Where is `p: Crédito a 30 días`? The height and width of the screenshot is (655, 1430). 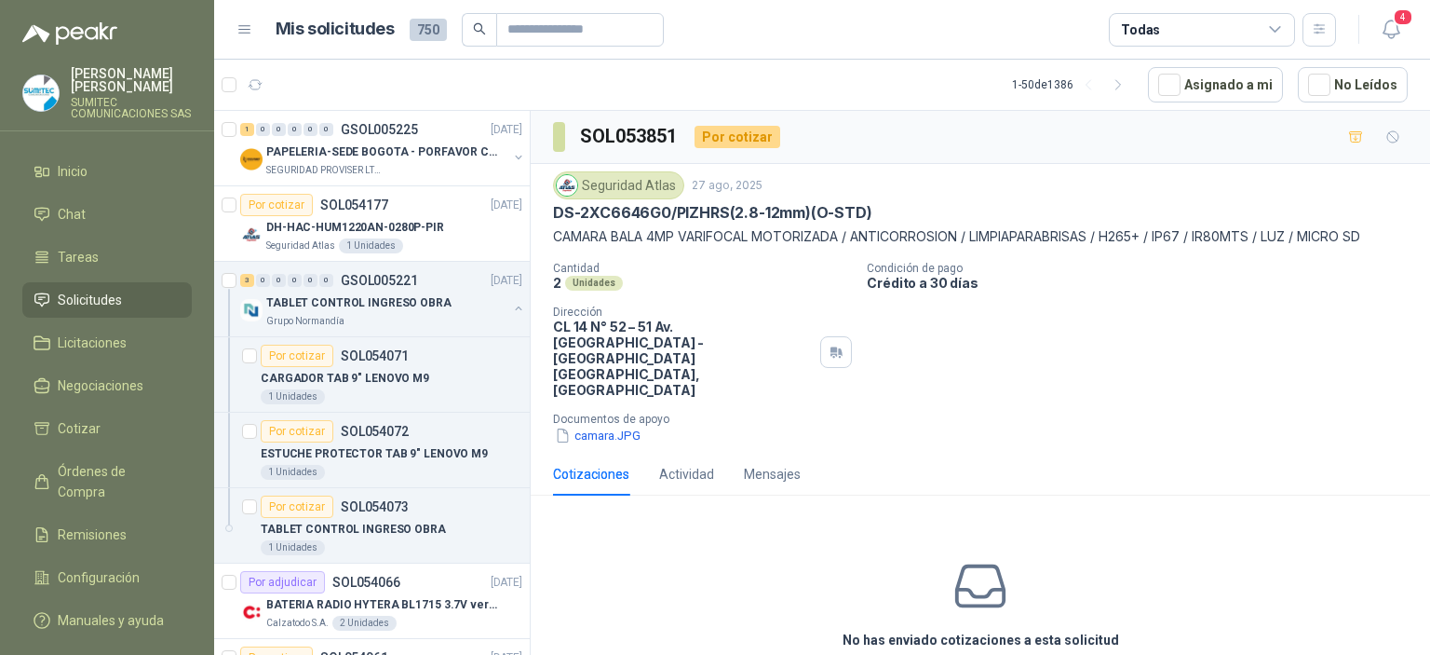
p: Crédito a 30 días is located at coordinates (1144, 282).